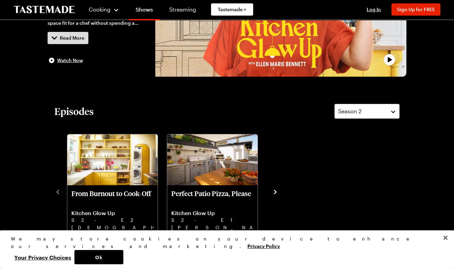  I want to click on p: Perfect Patio Pizza, Please, so click(212, 198).